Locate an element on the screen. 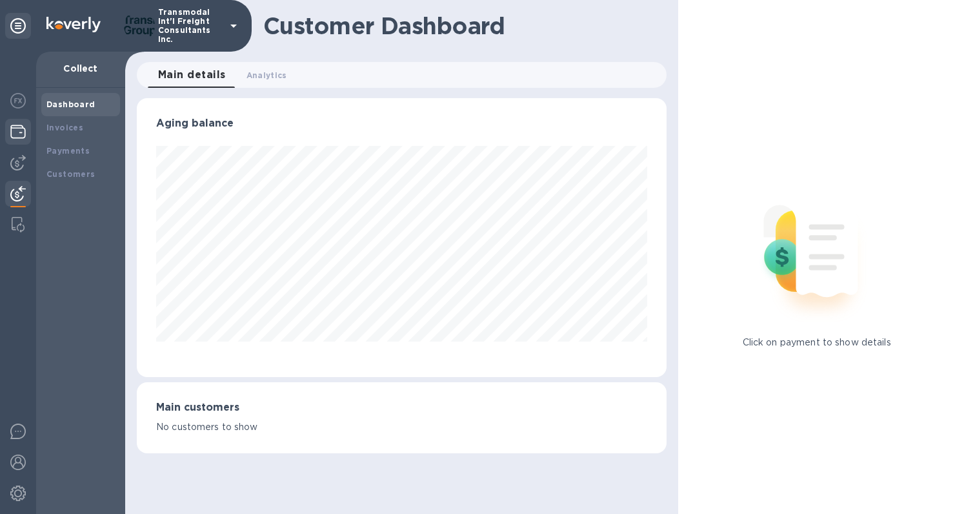 The image size is (955, 514). p: Transmodal Int'l Freight Consultants Inc. is located at coordinates (190, 26).